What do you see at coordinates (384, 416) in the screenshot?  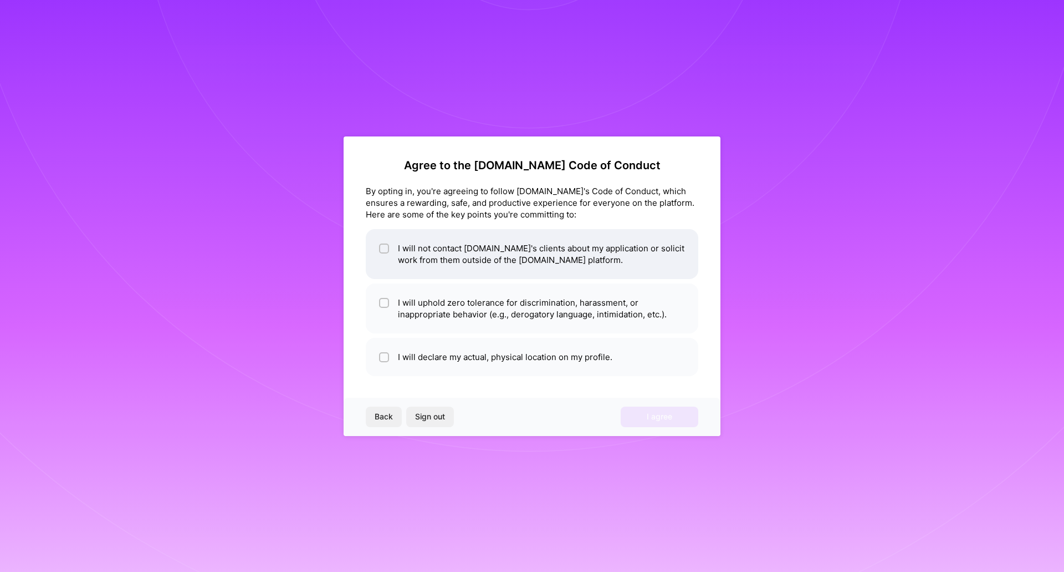 I see `button: Back` at bounding box center [384, 416].